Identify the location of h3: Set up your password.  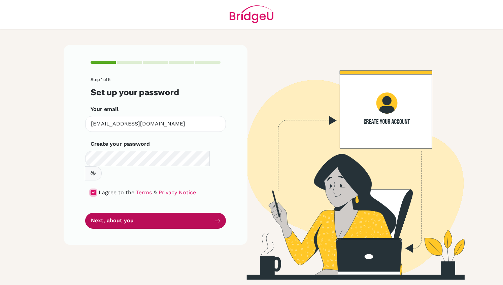
(156, 92).